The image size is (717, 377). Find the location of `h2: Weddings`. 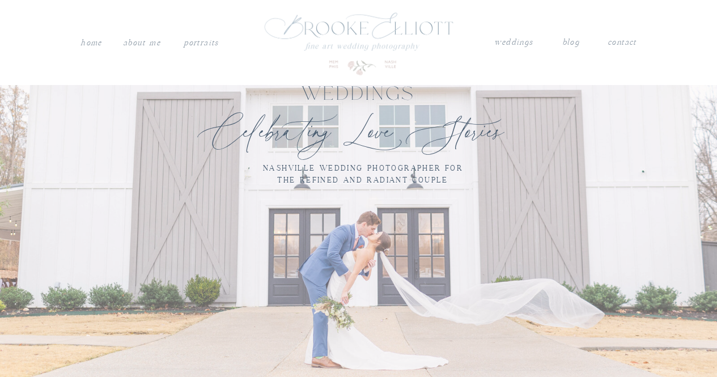

h2: Weddings is located at coordinates (359, 95).